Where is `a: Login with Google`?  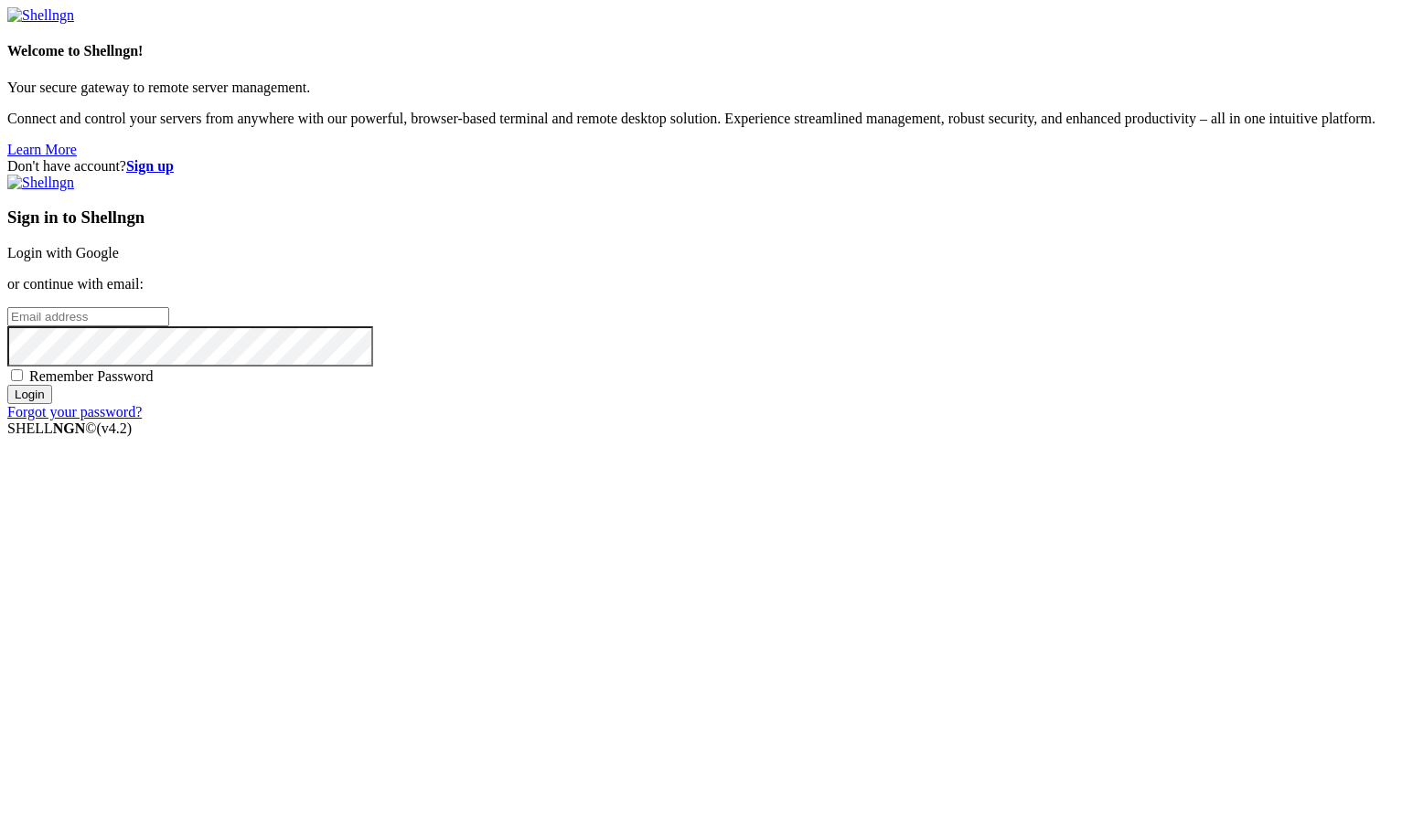
a: Login with Google is located at coordinates (64, 252).